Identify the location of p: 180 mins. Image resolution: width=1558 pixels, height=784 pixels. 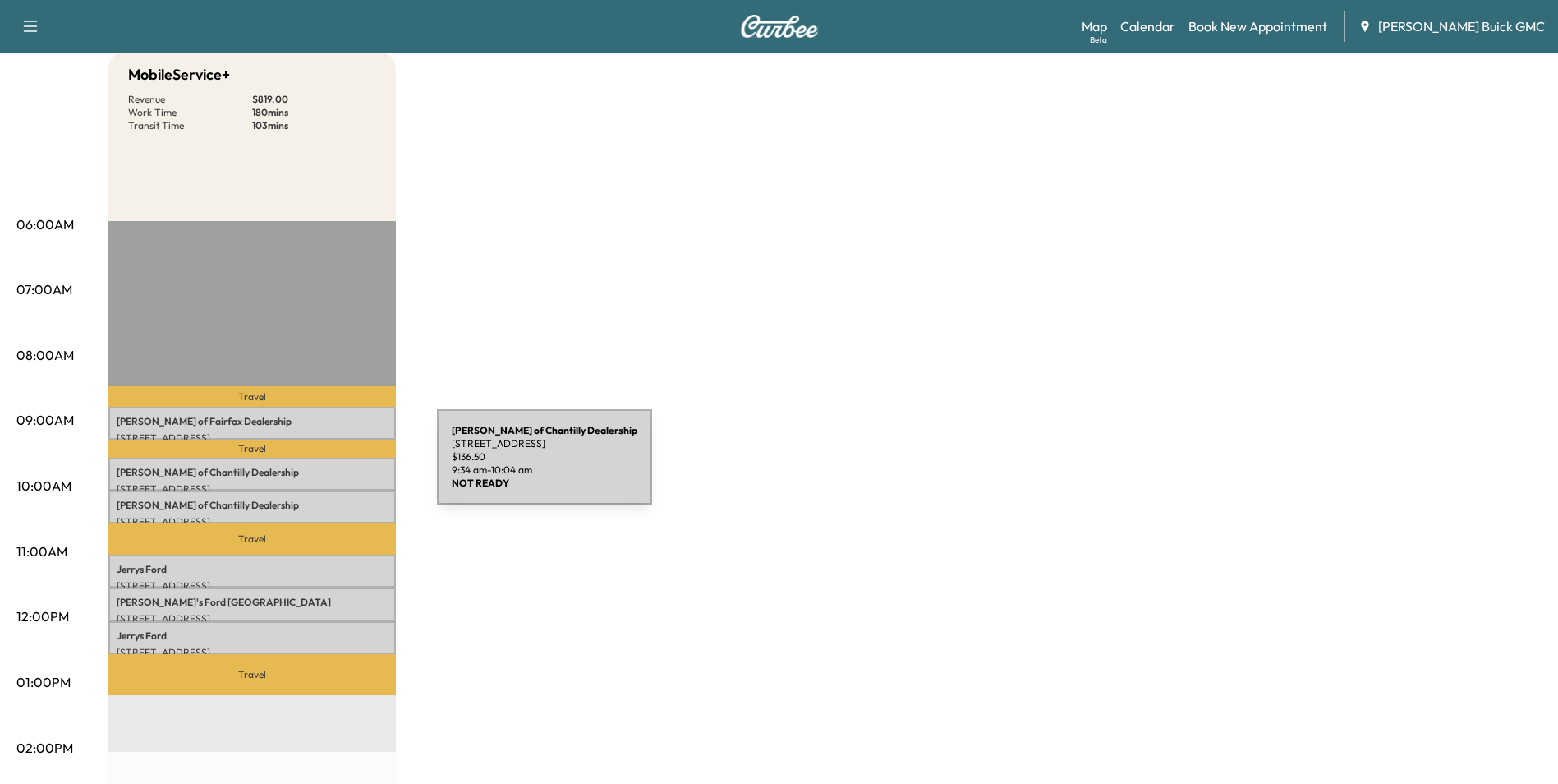
(314, 113).